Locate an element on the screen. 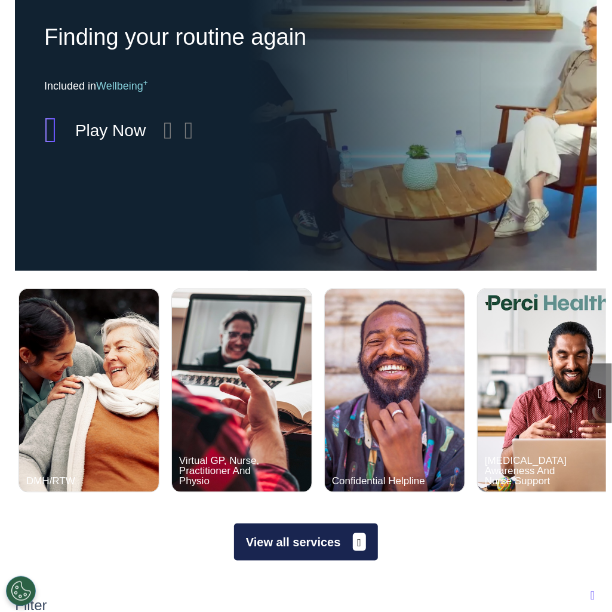  span: Wellbeing is located at coordinates (122, 86).